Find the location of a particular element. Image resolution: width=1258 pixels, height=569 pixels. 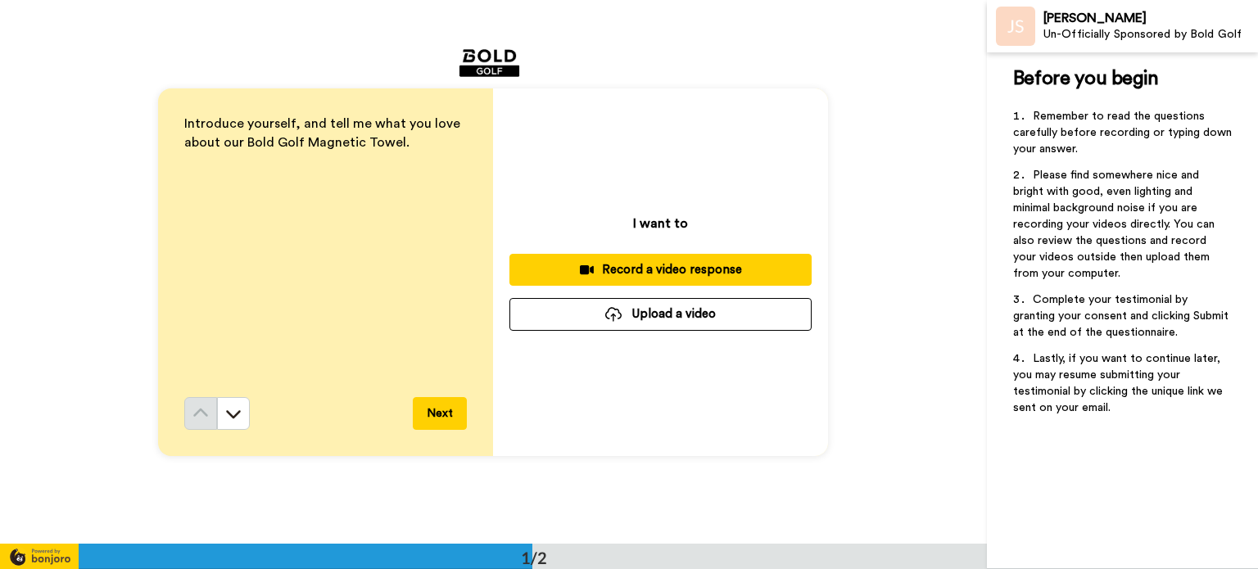

div: 1/2 is located at coordinates (534, 558).